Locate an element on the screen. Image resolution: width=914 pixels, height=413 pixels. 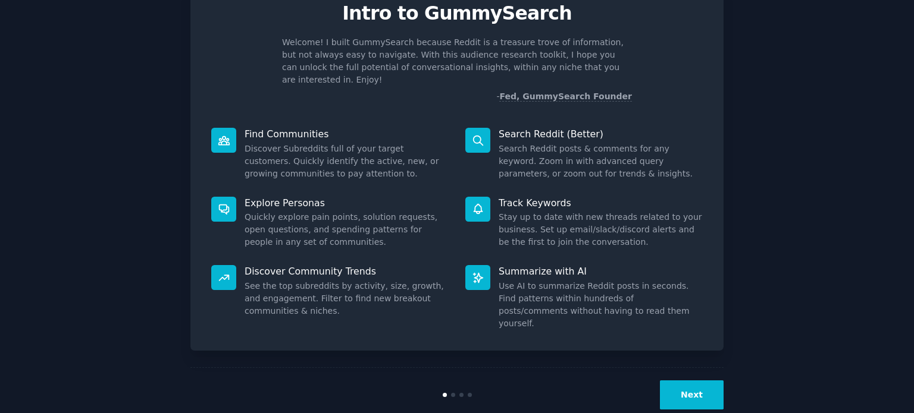
p: Intro to GummySearch is located at coordinates (457, 13).